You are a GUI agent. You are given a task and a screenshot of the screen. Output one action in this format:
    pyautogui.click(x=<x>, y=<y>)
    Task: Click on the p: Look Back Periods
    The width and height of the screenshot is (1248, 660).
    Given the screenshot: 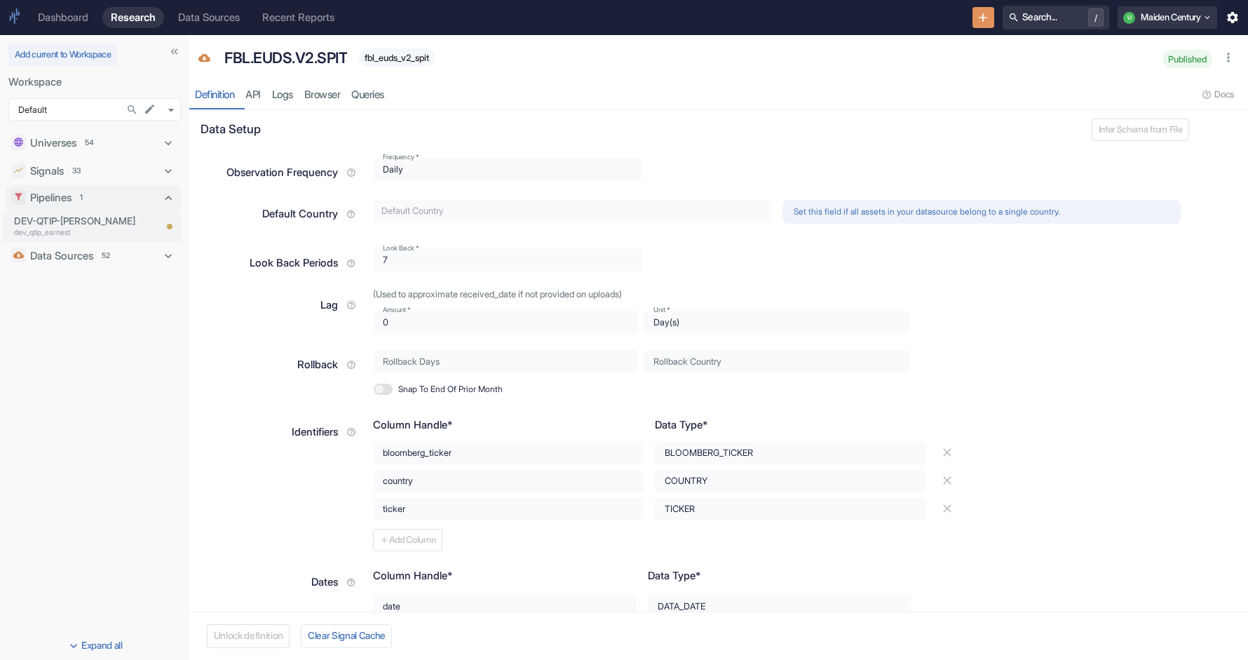 What is the action you would take?
    pyautogui.click(x=294, y=263)
    